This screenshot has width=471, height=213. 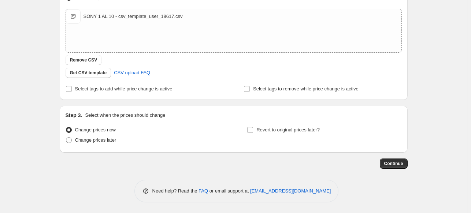 I want to click on span: CSV upload FAQ, so click(x=132, y=73).